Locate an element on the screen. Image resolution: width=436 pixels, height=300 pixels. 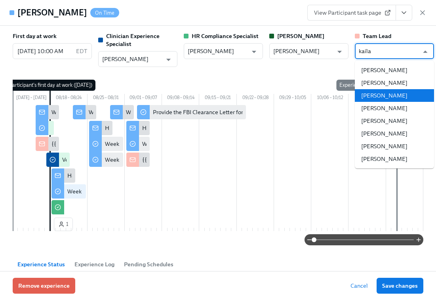
strong: Team Lead is located at coordinates (377, 36).